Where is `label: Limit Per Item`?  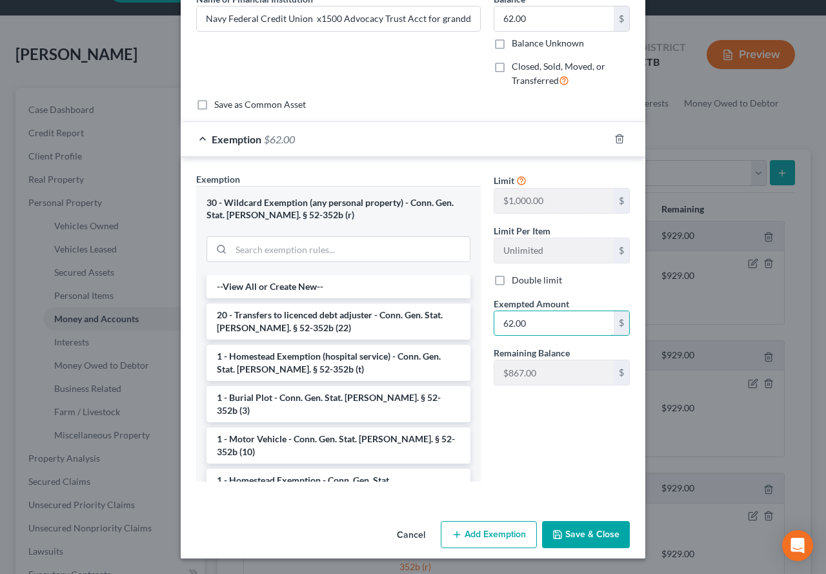 label: Limit Per Item is located at coordinates (522, 230).